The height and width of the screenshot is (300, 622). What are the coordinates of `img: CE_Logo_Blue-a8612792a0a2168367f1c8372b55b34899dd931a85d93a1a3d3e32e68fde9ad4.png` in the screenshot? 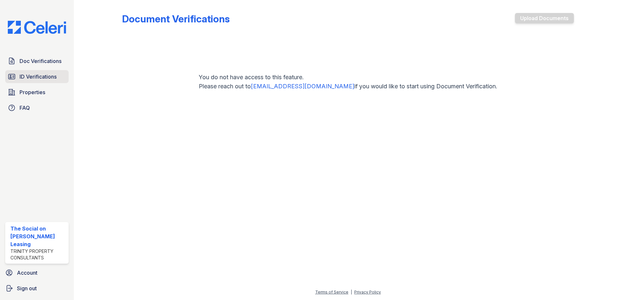 It's located at (37, 27).